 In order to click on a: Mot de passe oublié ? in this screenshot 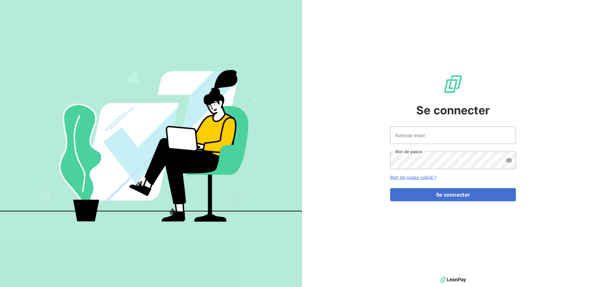, I will do `click(413, 177)`.